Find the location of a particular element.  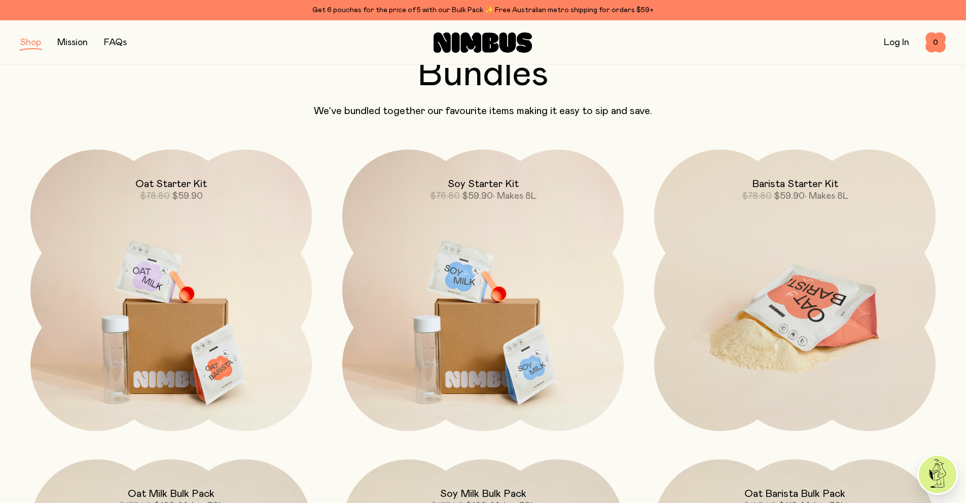

a: Oat Starter Kit$78.80$59.90 is located at coordinates (171, 290).